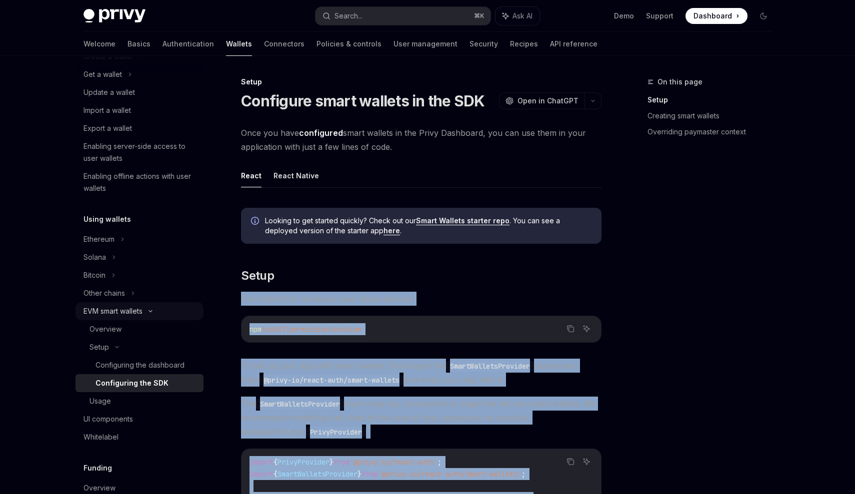  Describe the element at coordinates (113, 311) in the screenshot. I see `div: EVM smart wallets` at that location.